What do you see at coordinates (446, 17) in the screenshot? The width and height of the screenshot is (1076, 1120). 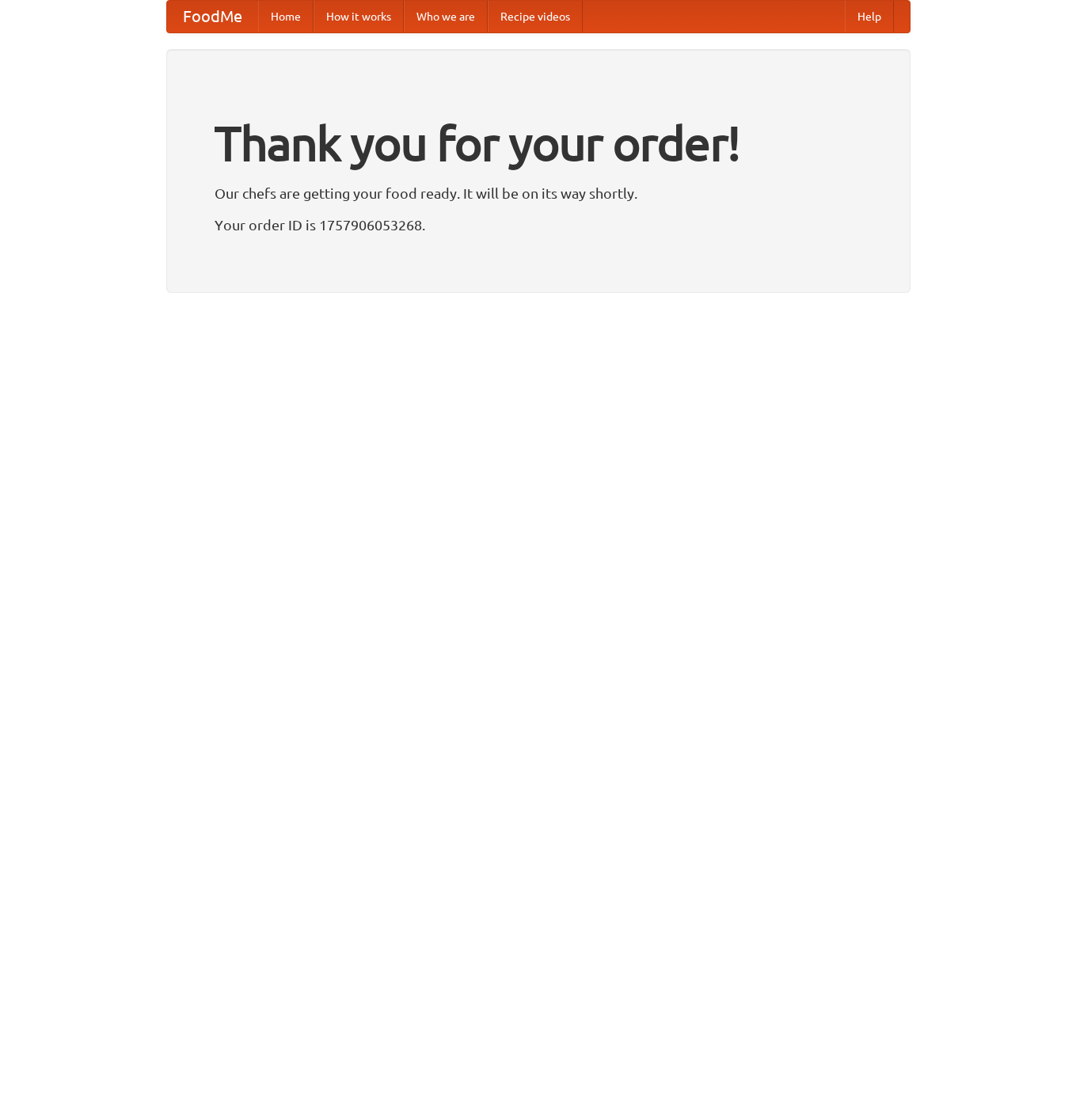 I see `a: Who we are` at bounding box center [446, 17].